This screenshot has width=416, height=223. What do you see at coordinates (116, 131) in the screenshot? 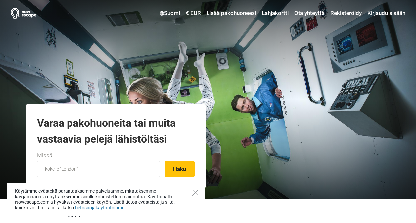
I see `h1: Varaa pakohuoneita tai muita vastaavia pelejä lähistöltäsi` at bounding box center [116, 131].